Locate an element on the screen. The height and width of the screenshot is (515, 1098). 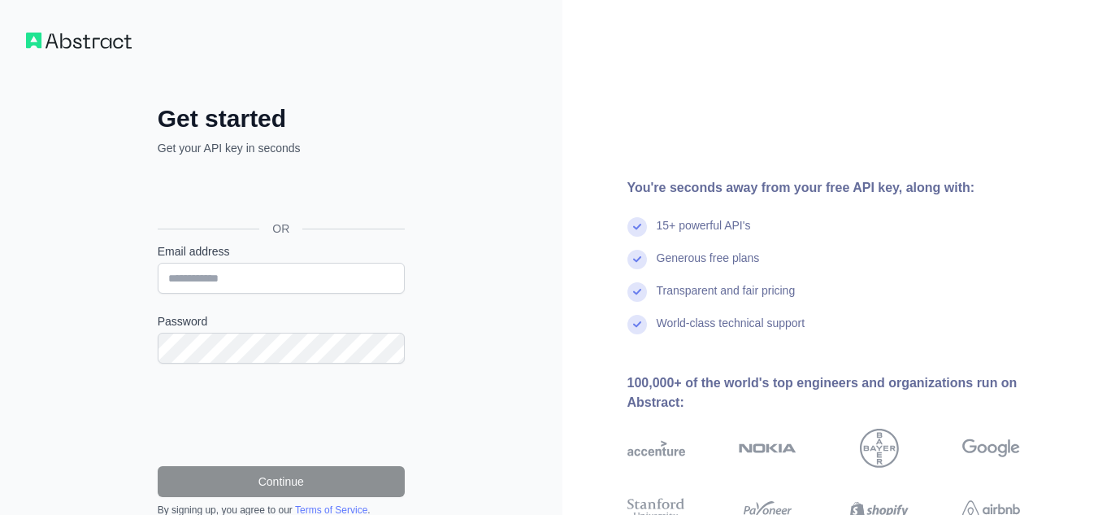
img: Workflow is located at coordinates (79, 41).